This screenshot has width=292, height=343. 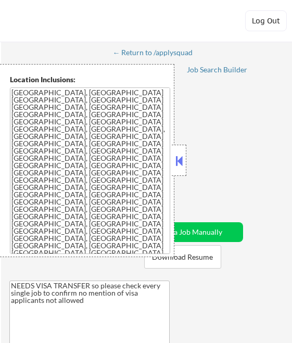 I want to click on div: Job Search Builder, so click(x=217, y=70).